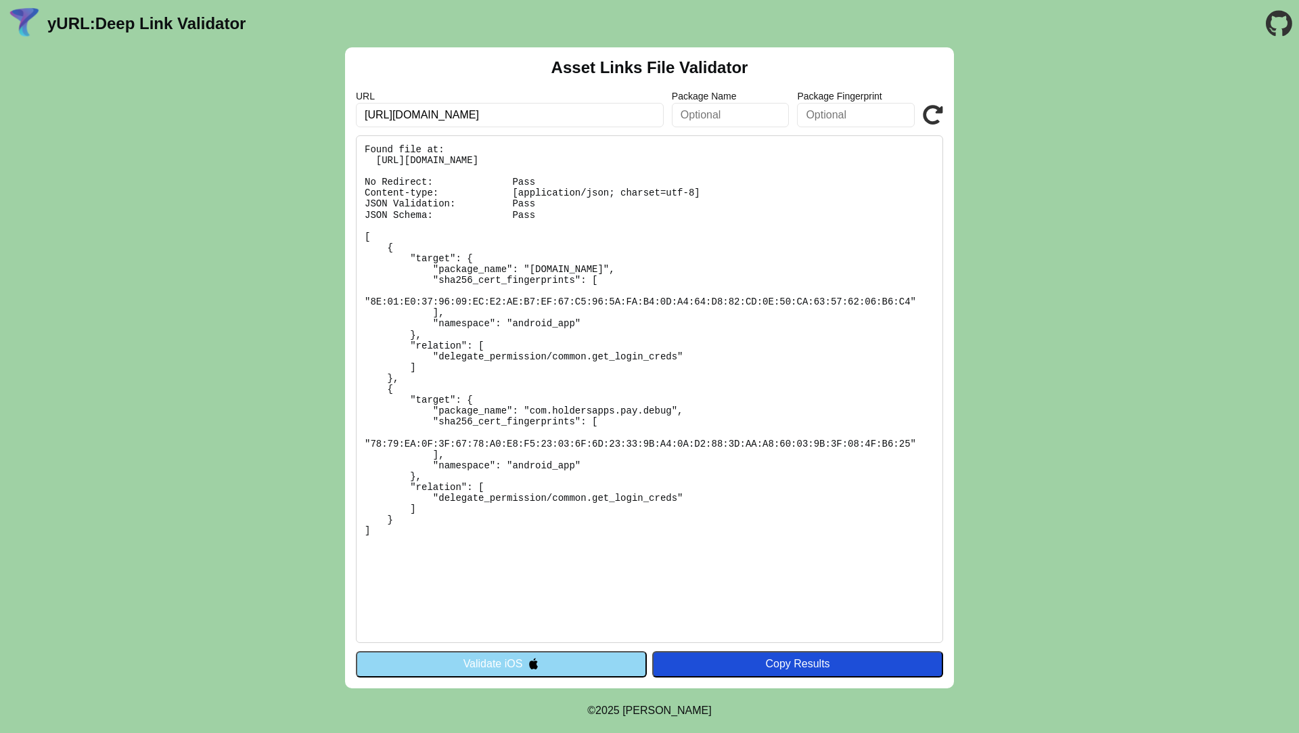 This screenshot has height=733, width=1299. What do you see at coordinates (24, 24) in the screenshot?
I see `img: yURL Logo` at bounding box center [24, 24].